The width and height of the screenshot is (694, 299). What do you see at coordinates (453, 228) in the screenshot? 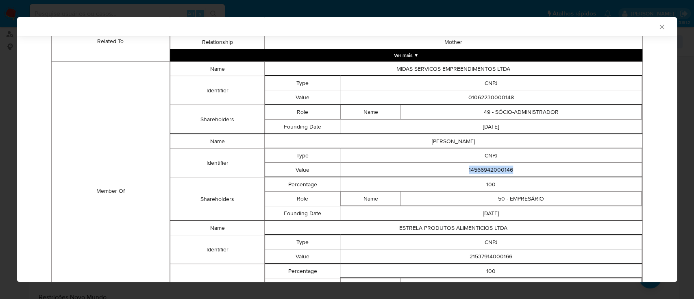
I see `td: ESTRELA PRODUTOS ALIMENTICIOS LTDA` at bounding box center [453, 228].